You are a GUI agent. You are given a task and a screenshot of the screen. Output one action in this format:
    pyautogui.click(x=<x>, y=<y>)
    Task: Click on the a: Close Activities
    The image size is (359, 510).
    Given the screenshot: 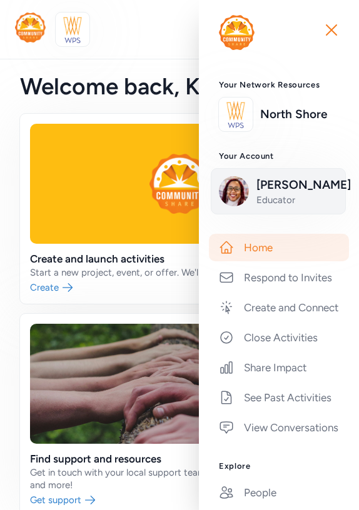 What is the action you would take?
    pyautogui.click(x=279, y=338)
    